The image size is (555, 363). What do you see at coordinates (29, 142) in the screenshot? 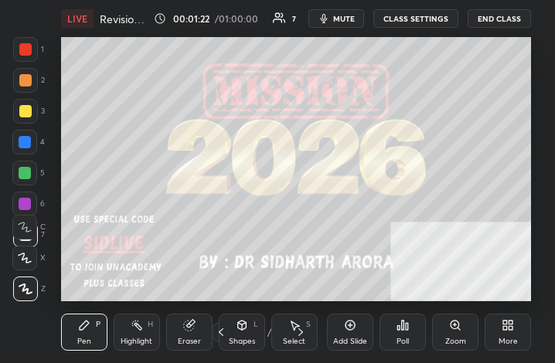
I see `div: 4` at bounding box center [29, 142].